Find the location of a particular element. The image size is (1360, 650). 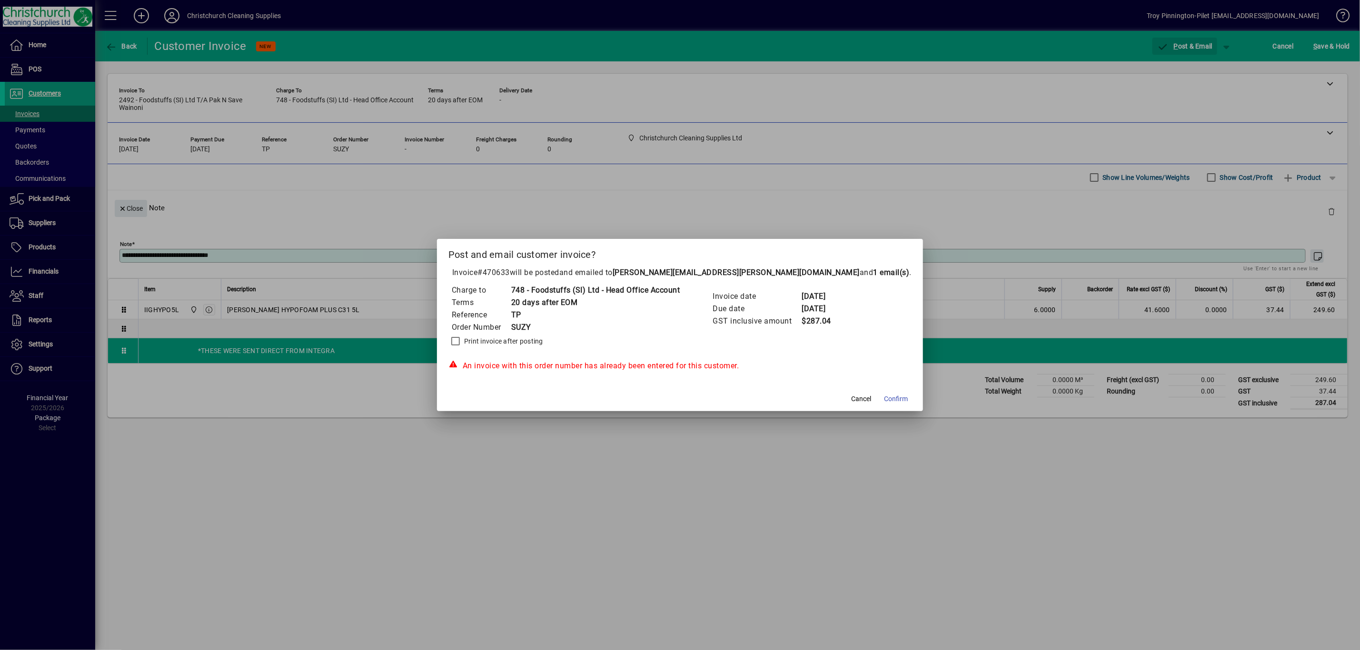

h2: Post and email customer invoice? is located at coordinates (680, 253).